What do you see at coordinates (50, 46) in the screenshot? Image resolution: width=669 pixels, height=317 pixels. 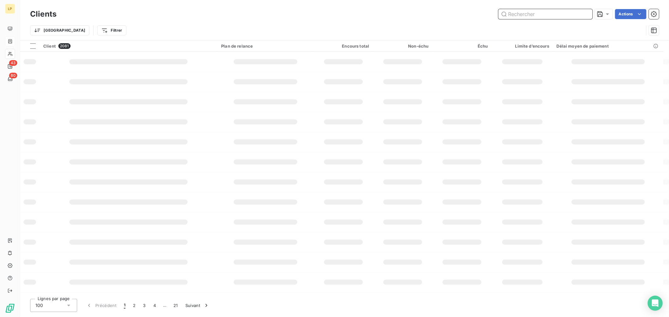 I see `span: Client` at bounding box center [50, 46].